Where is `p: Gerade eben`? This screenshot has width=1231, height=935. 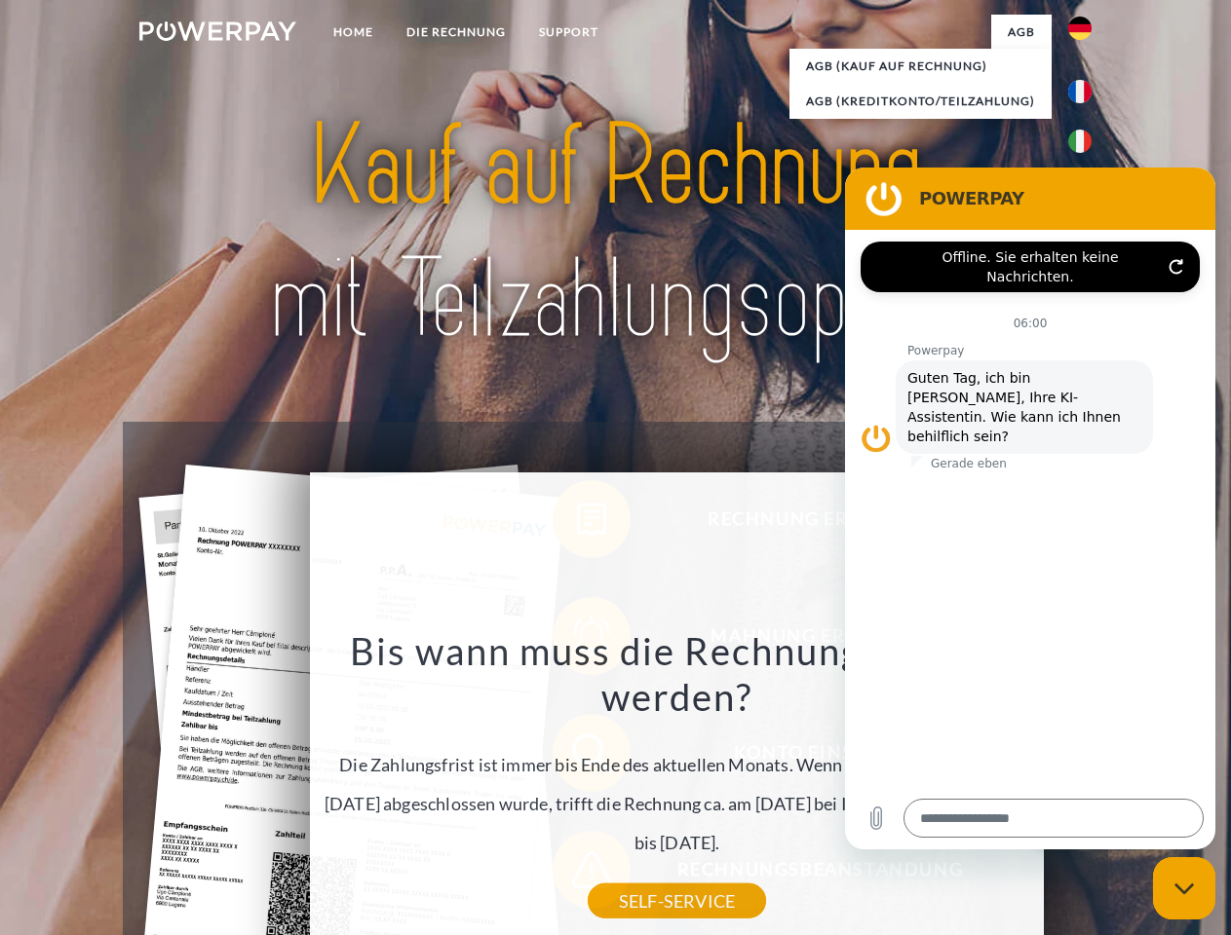
p: Gerade eben is located at coordinates (124, 296).